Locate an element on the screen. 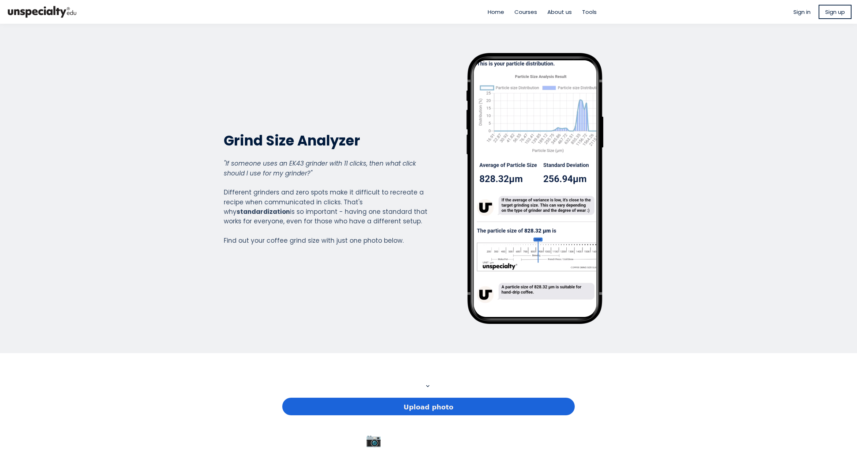 This screenshot has width=857, height=450. a: Sign in is located at coordinates (802, 12).